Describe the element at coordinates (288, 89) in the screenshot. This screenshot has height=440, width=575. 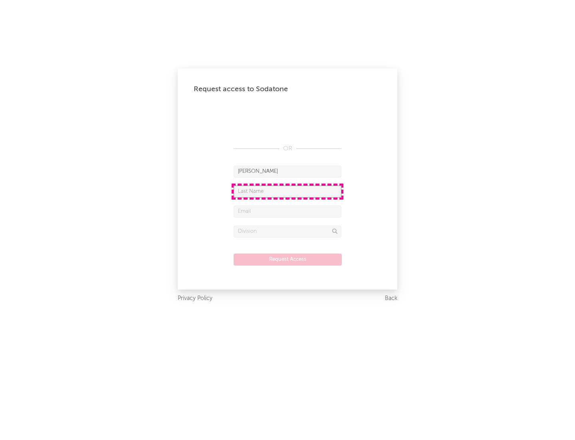
I see `div: Request access to Sodatone` at that location.